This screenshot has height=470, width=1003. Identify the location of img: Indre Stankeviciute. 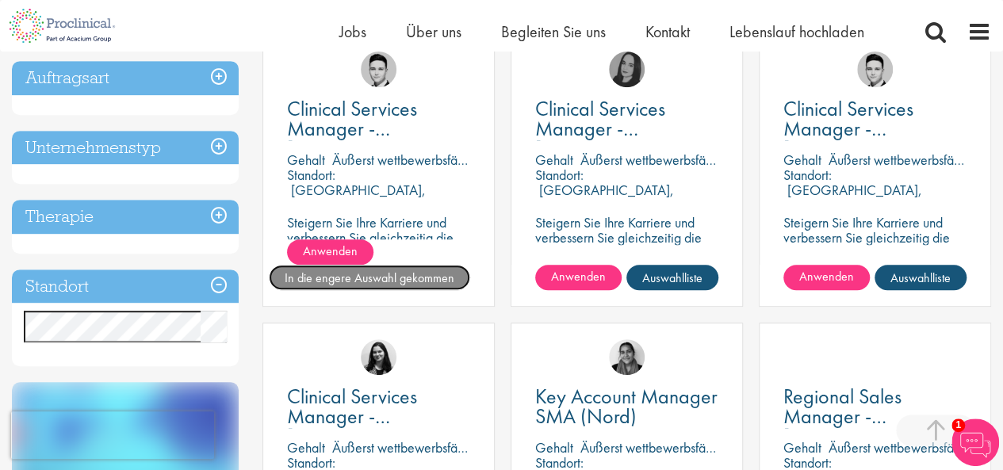
(378, 357).